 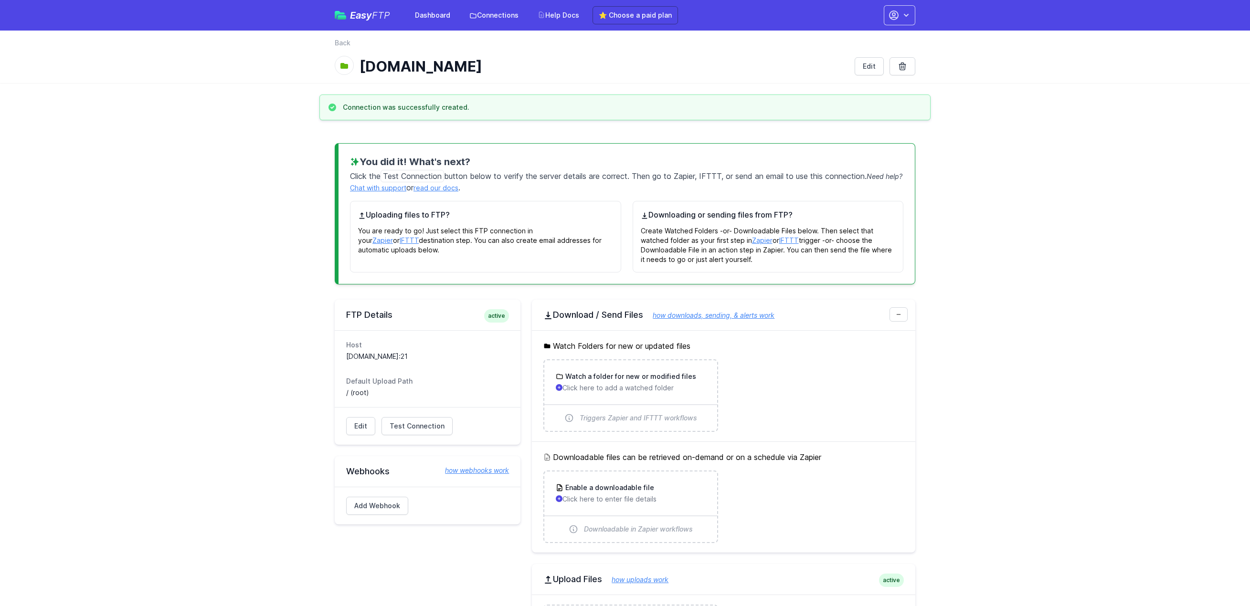 What do you see at coordinates (362, 15) in the screenshot?
I see `a: EasyFTP` at bounding box center [362, 15].